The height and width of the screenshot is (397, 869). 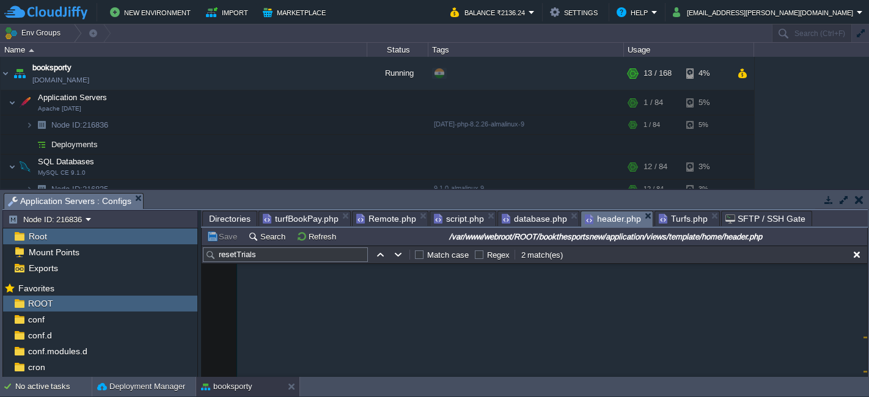 What do you see at coordinates (36, 289) in the screenshot?
I see `a: Favorites` at bounding box center [36, 289].